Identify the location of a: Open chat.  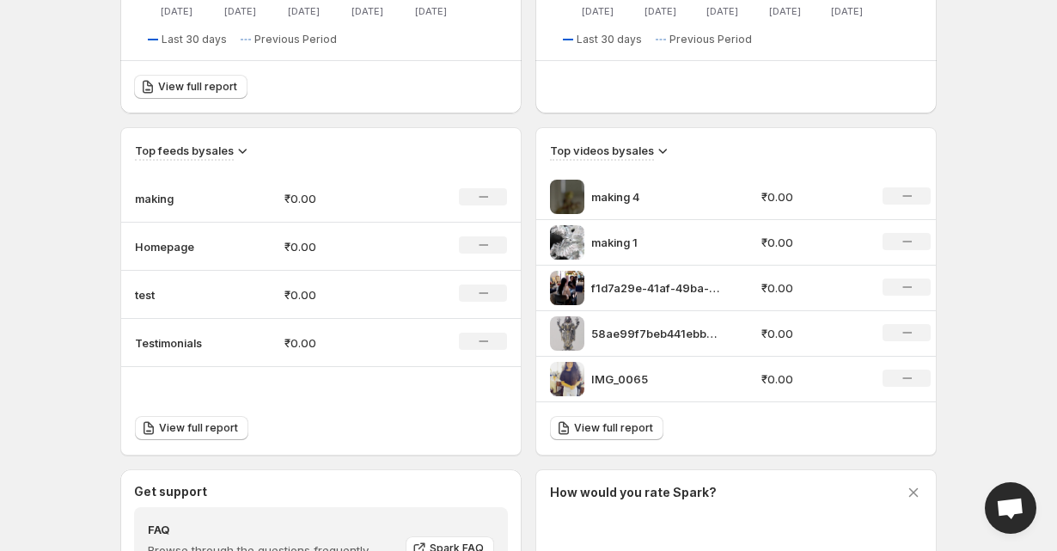
(1010, 508).